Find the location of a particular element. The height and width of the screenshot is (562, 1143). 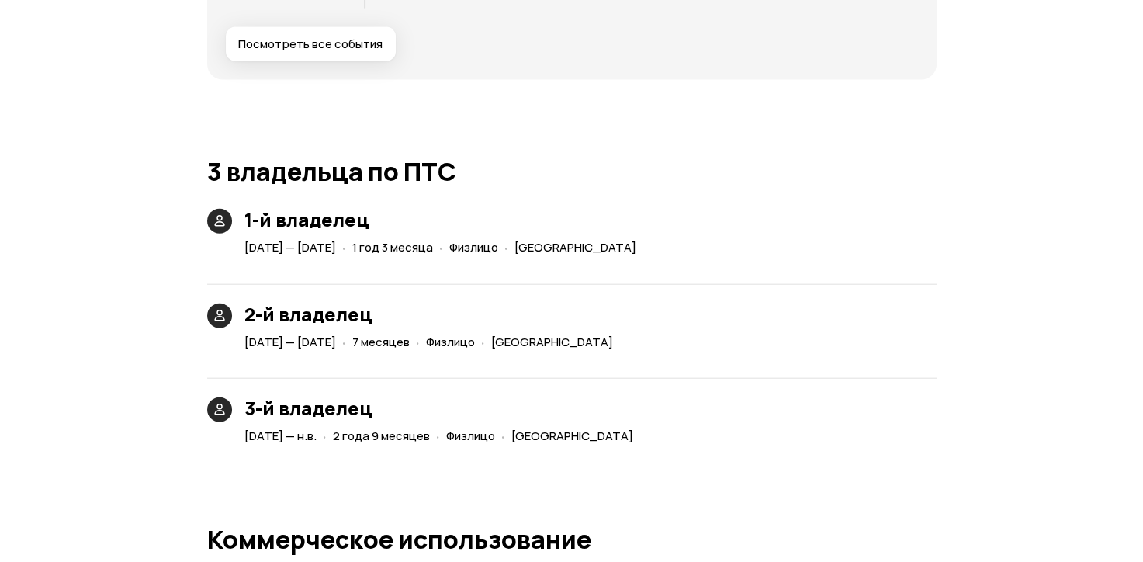

h1: Коммерческое использование is located at coordinates (572, 539).